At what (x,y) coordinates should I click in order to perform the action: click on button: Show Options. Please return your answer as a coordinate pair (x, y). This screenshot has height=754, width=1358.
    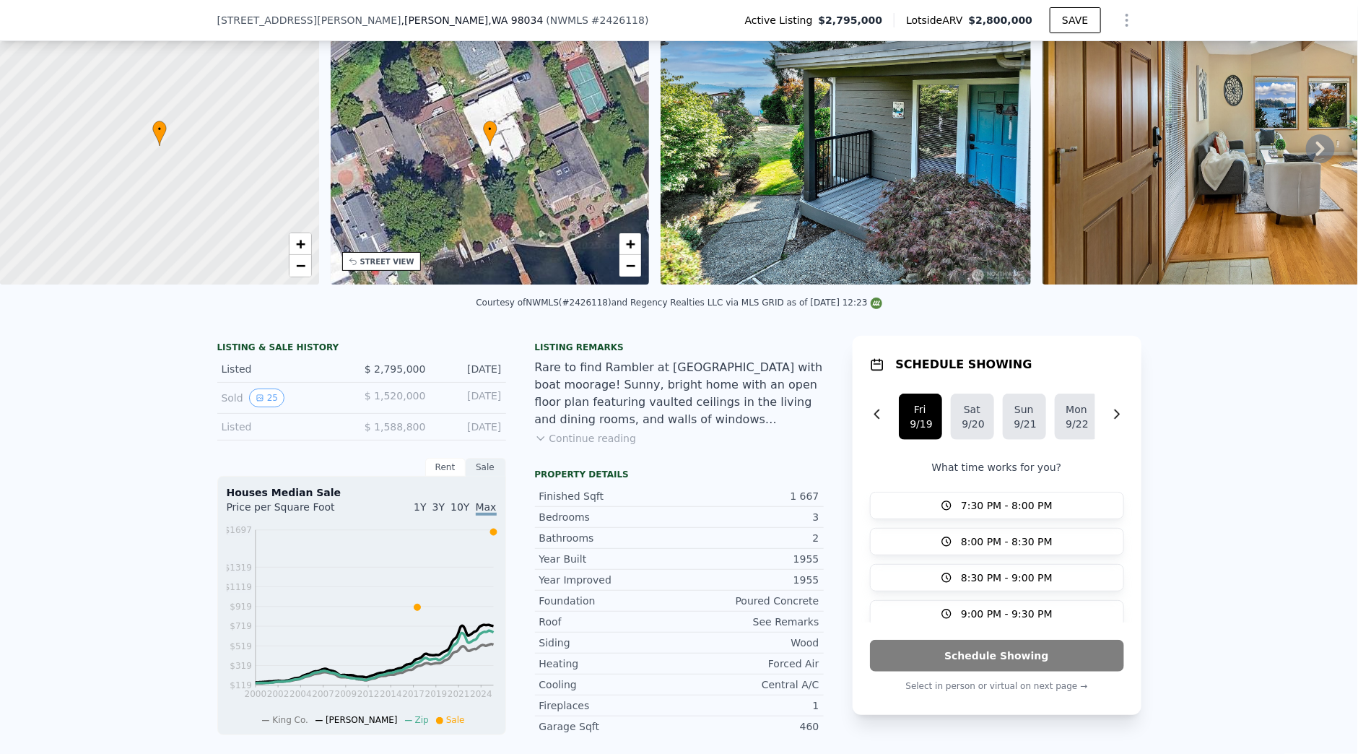
    Looking at the image, I should click on (1127, 20).